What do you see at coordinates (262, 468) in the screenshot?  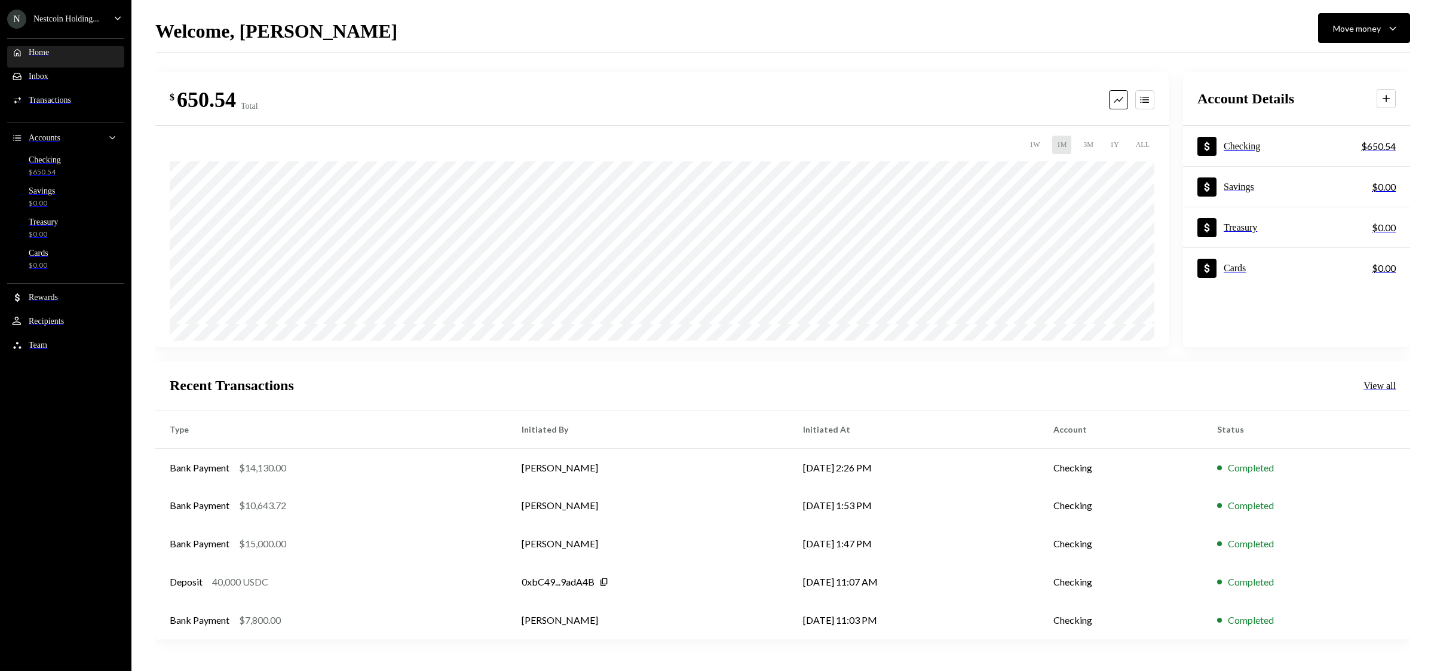 I see `div: $14,130.00` at bounding box center [262, 468].